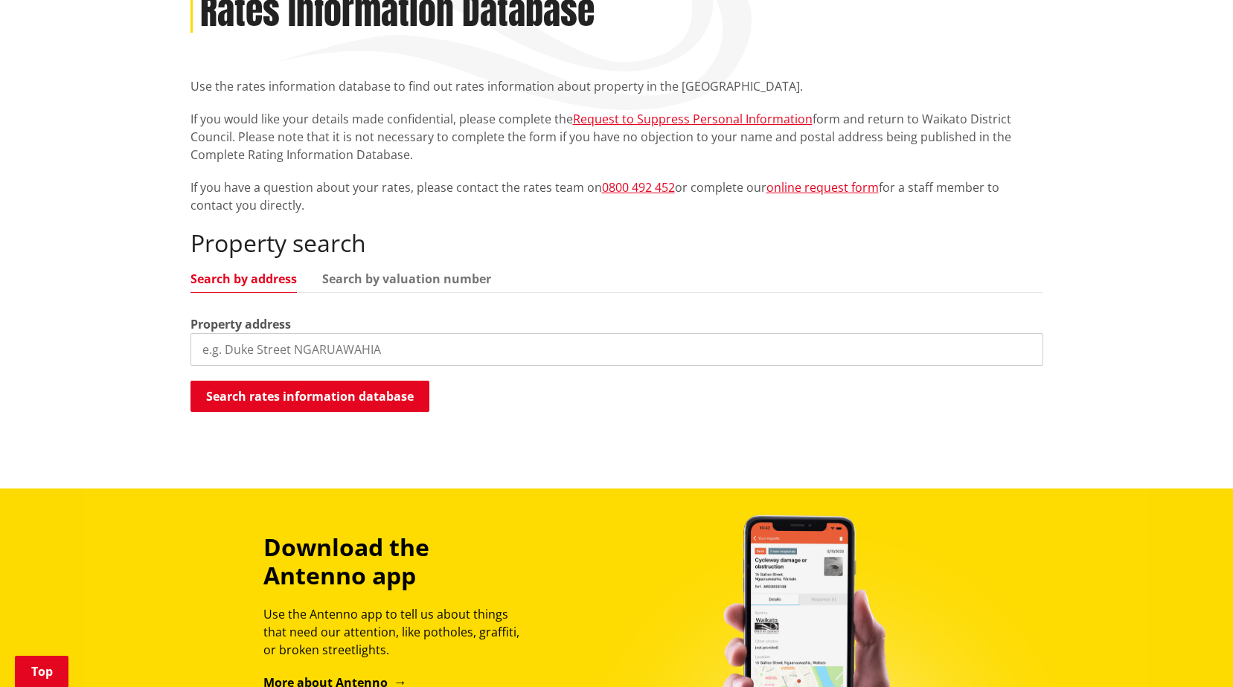 The width and height of the screenshot is (1233, 687). I want to click on a: 0800 492 452, so click(638, 187).